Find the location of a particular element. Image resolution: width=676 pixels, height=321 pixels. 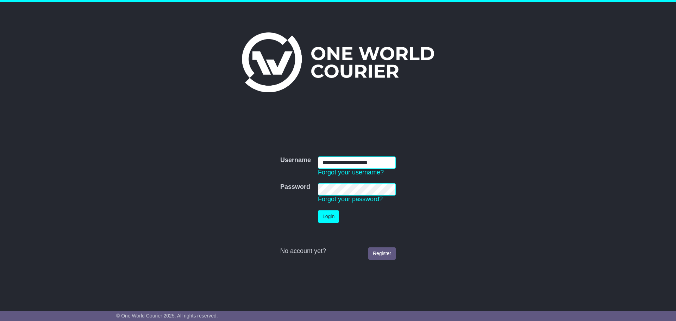

span: © One World Courier 2025. All rights reserved. is located at coordinates (167, 316).